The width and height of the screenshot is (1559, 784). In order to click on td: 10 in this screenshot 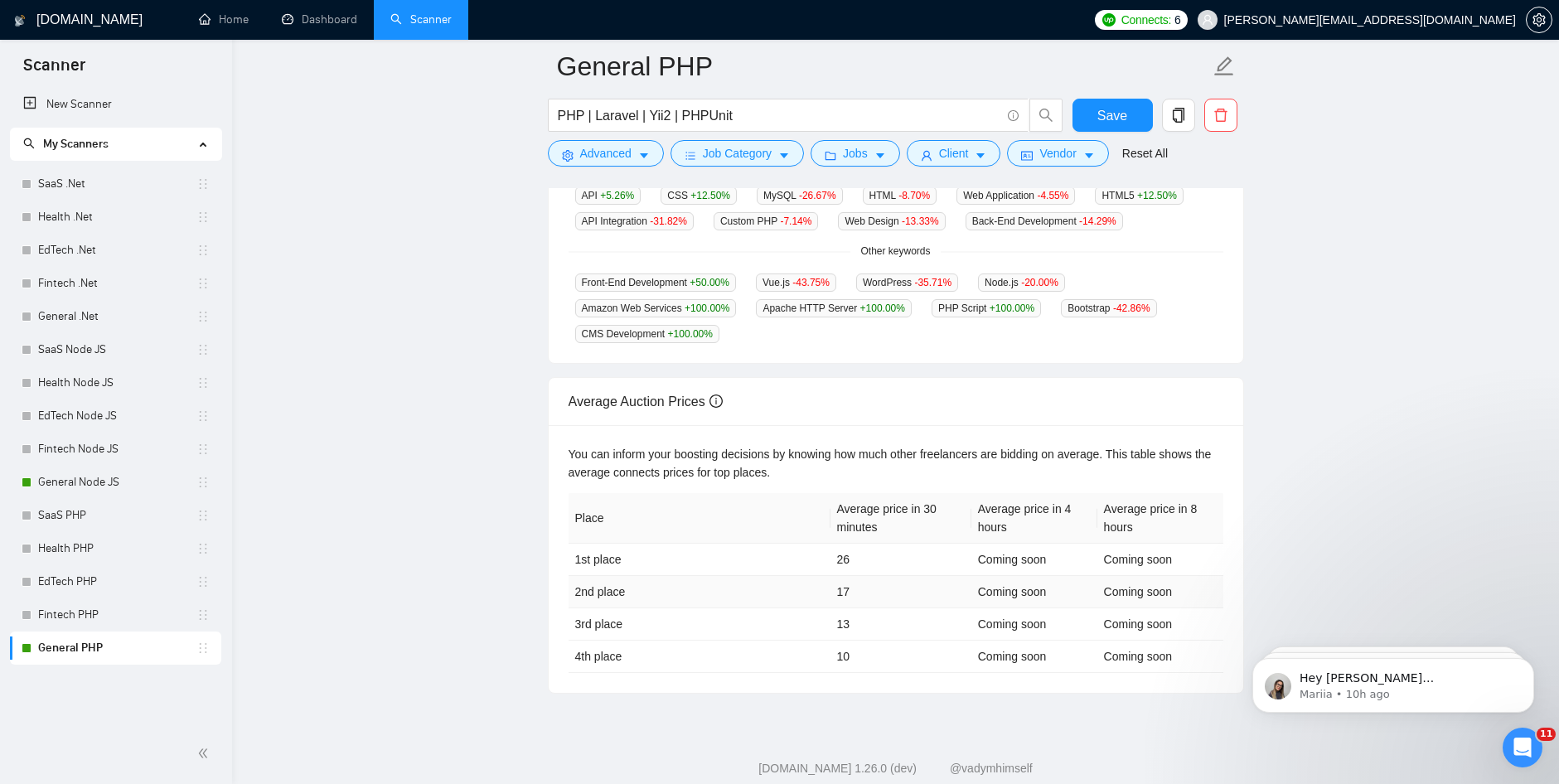, I will do `click(901, 656)`.